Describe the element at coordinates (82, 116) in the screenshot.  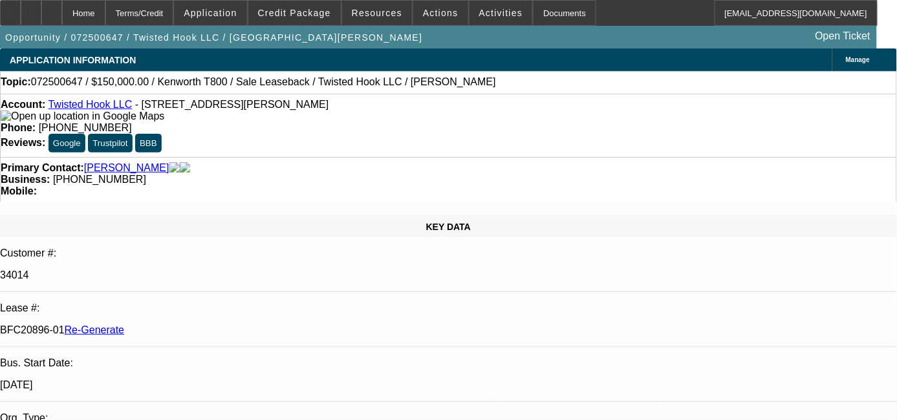
I see `a: View Google Maps` at that location.